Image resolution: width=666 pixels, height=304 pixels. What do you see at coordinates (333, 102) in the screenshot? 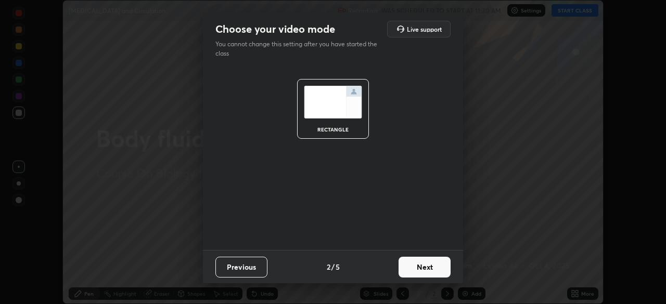
I see `img: normalScreenIcon.ae25ed63.svg` at bounding box center [333, 102].